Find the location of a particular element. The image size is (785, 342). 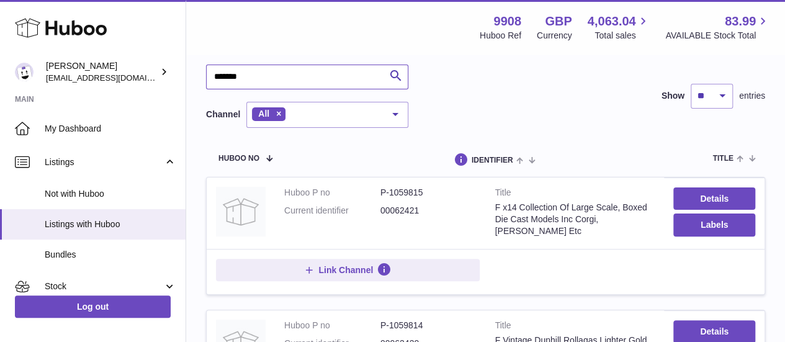

span: 4,063.04 is located at coordinates (612, 21).